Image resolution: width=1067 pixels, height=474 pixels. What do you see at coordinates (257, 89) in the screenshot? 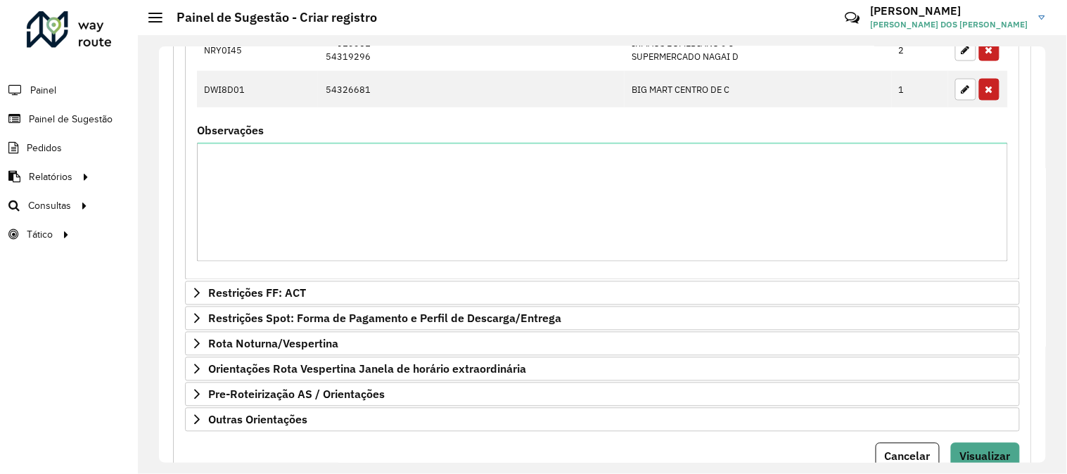
I see `td: DWI8D01` at bounding box center [257, 89].